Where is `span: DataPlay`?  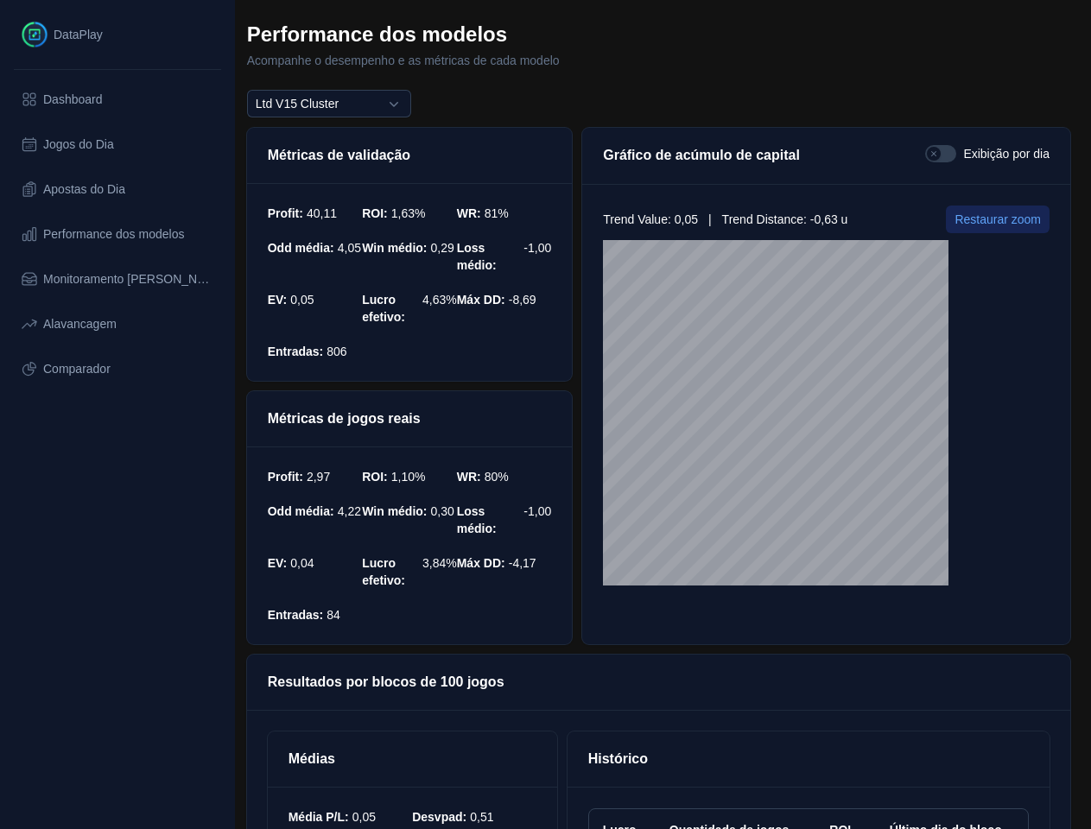 span: DataPlay is located at coordinates (78, 35).